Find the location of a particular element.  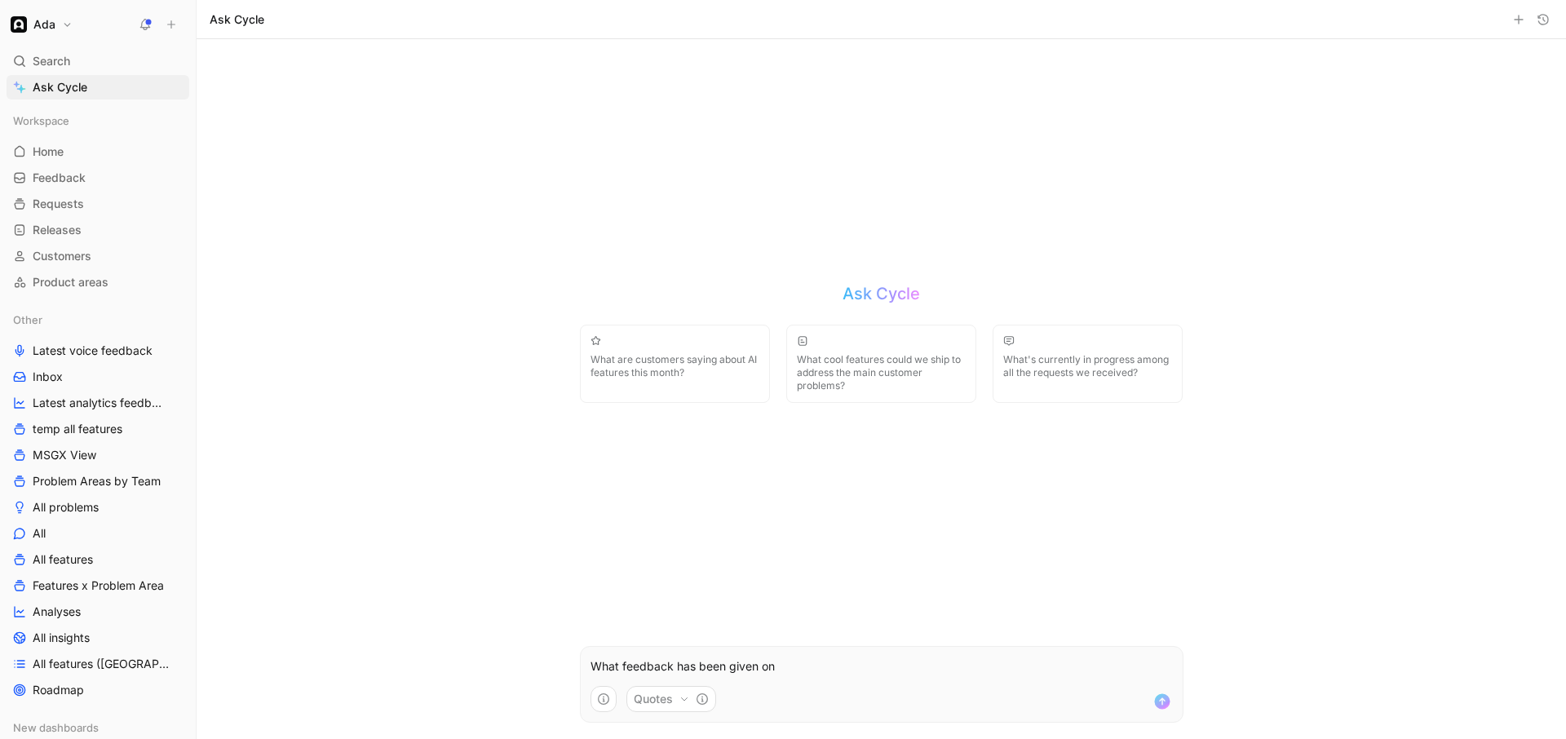

a: Problem Areas by Team is located at coordinates (98, 481).